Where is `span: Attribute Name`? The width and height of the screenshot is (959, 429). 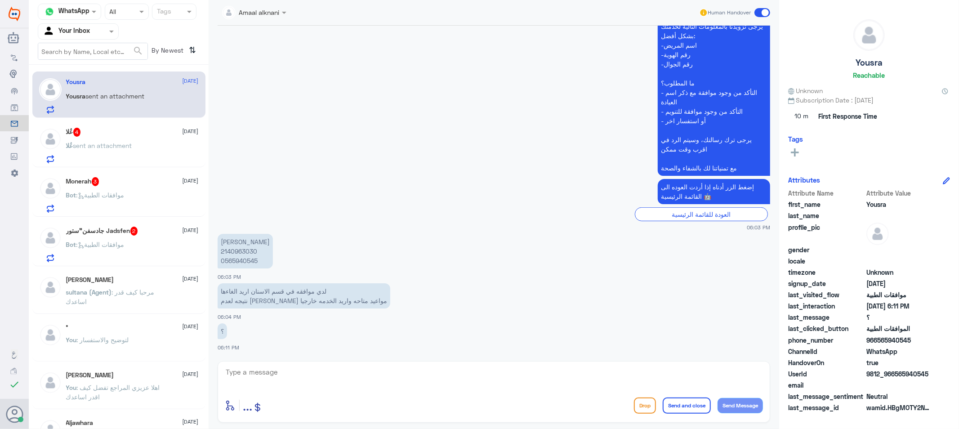
span: Attribute Name is located at coordinates (827, 193).